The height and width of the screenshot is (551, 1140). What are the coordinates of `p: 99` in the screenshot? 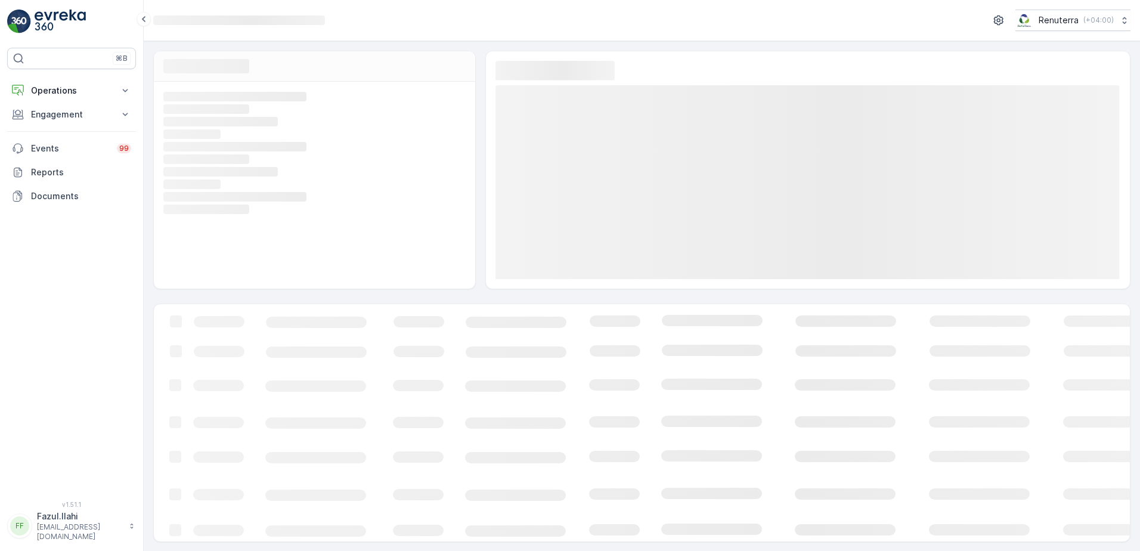 It's located at (124, 148).